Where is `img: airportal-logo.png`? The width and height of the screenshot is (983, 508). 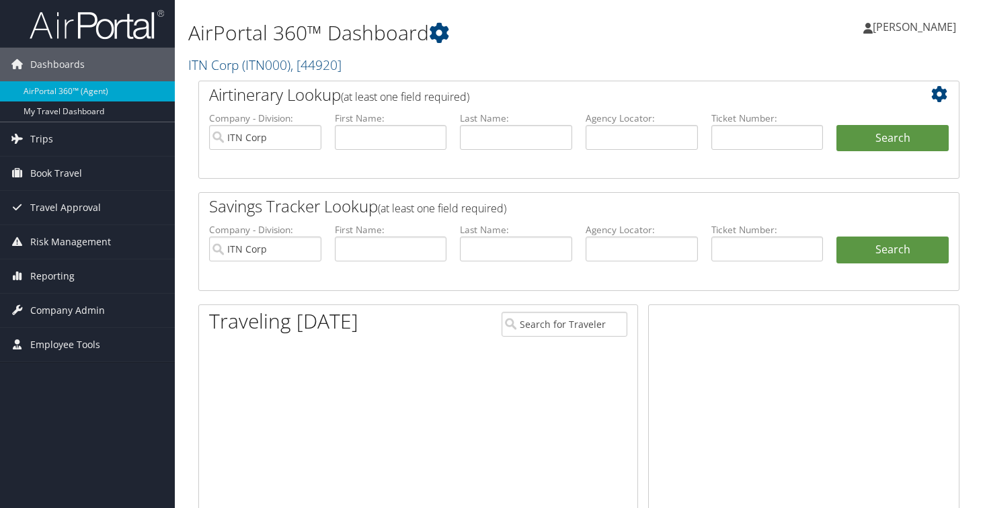
img: airportal-logo.png is located at coordinates (97, 24).